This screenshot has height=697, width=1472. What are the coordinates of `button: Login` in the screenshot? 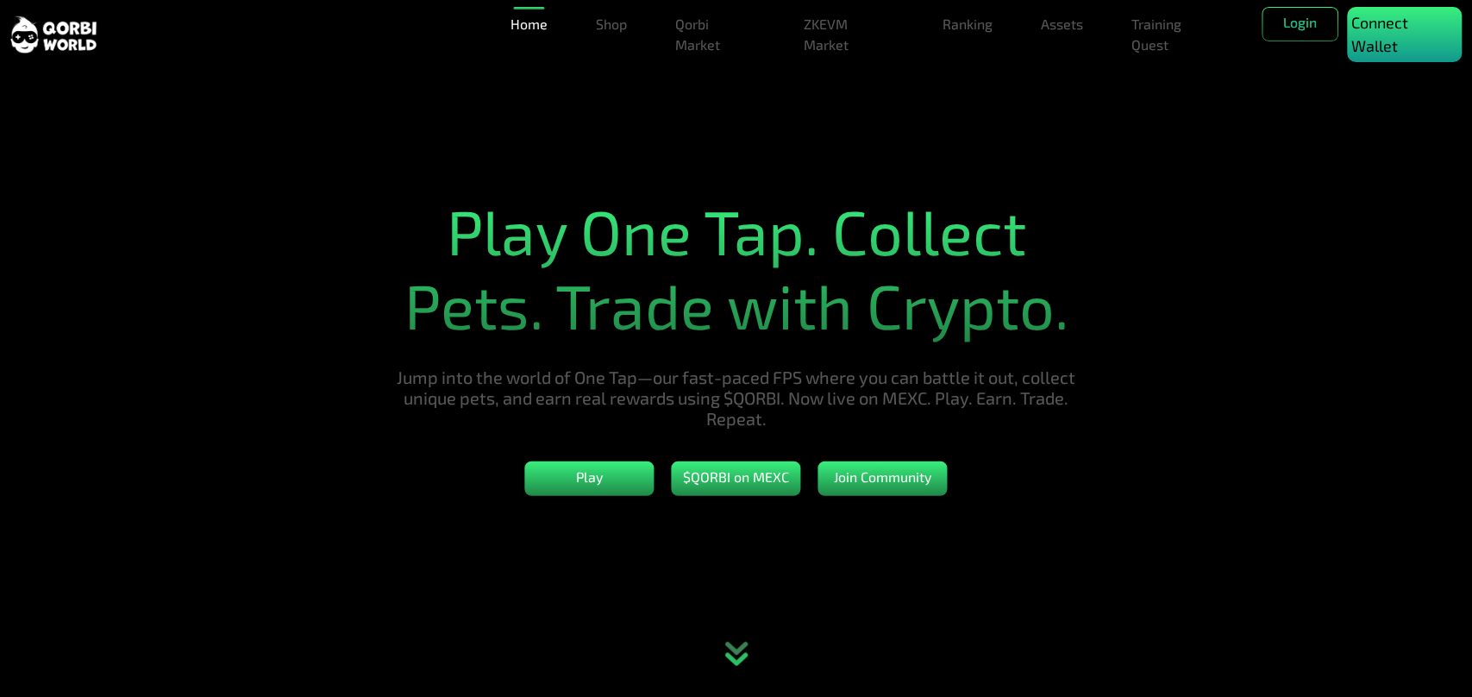 It's located at (1299, 24).